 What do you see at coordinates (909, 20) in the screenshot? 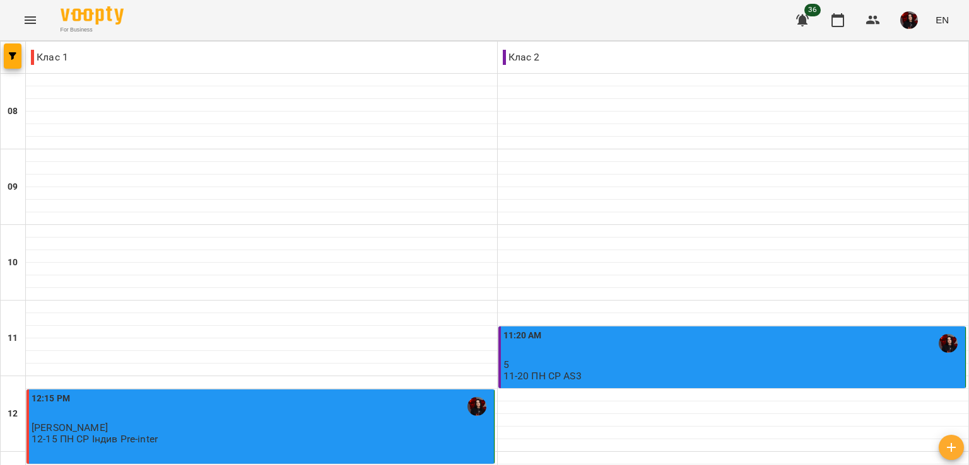
I see `img: 11eefa85f2c1bcf485bdfce11c545767.jpg` at bounding box center [909, 20].